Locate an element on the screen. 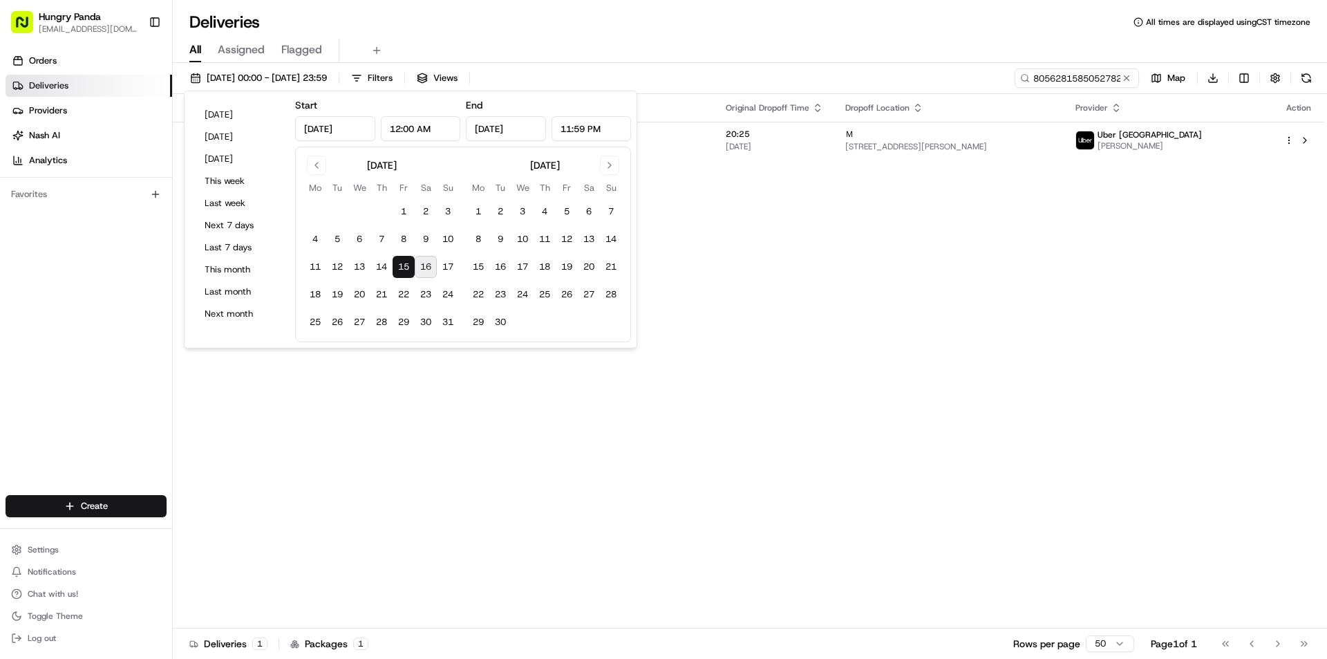 Image resolution: width=1327 pixels, height=659 pixels. span: 20:25 is located at coordinates (774, 134).